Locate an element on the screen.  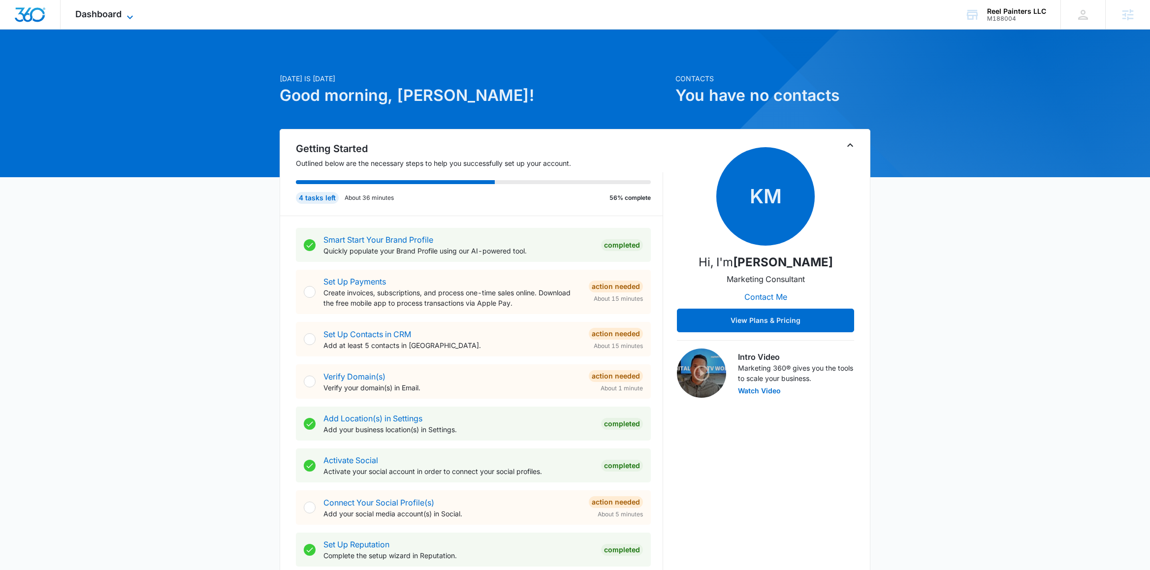
p: Hi, I'm is located at coordinates (765, 262).